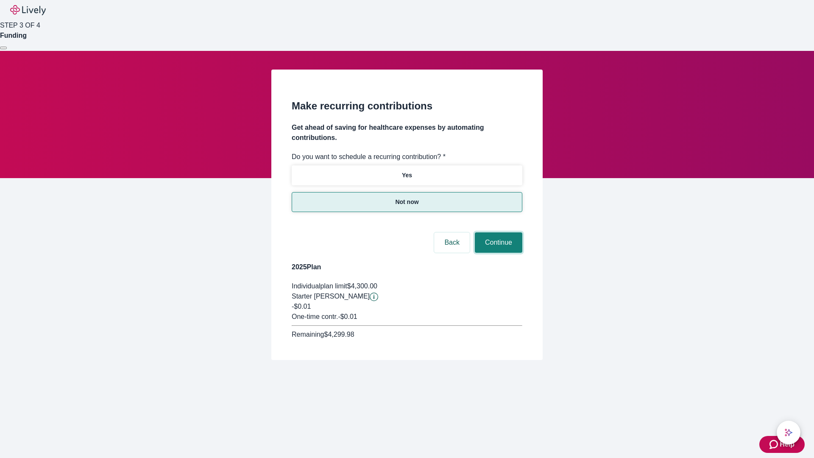 The width and height of the screenshot is (814, 458). Describe the element at coordinates (775, 444) in the screenshot. I see `svg: Zendesk support icon` at that location.